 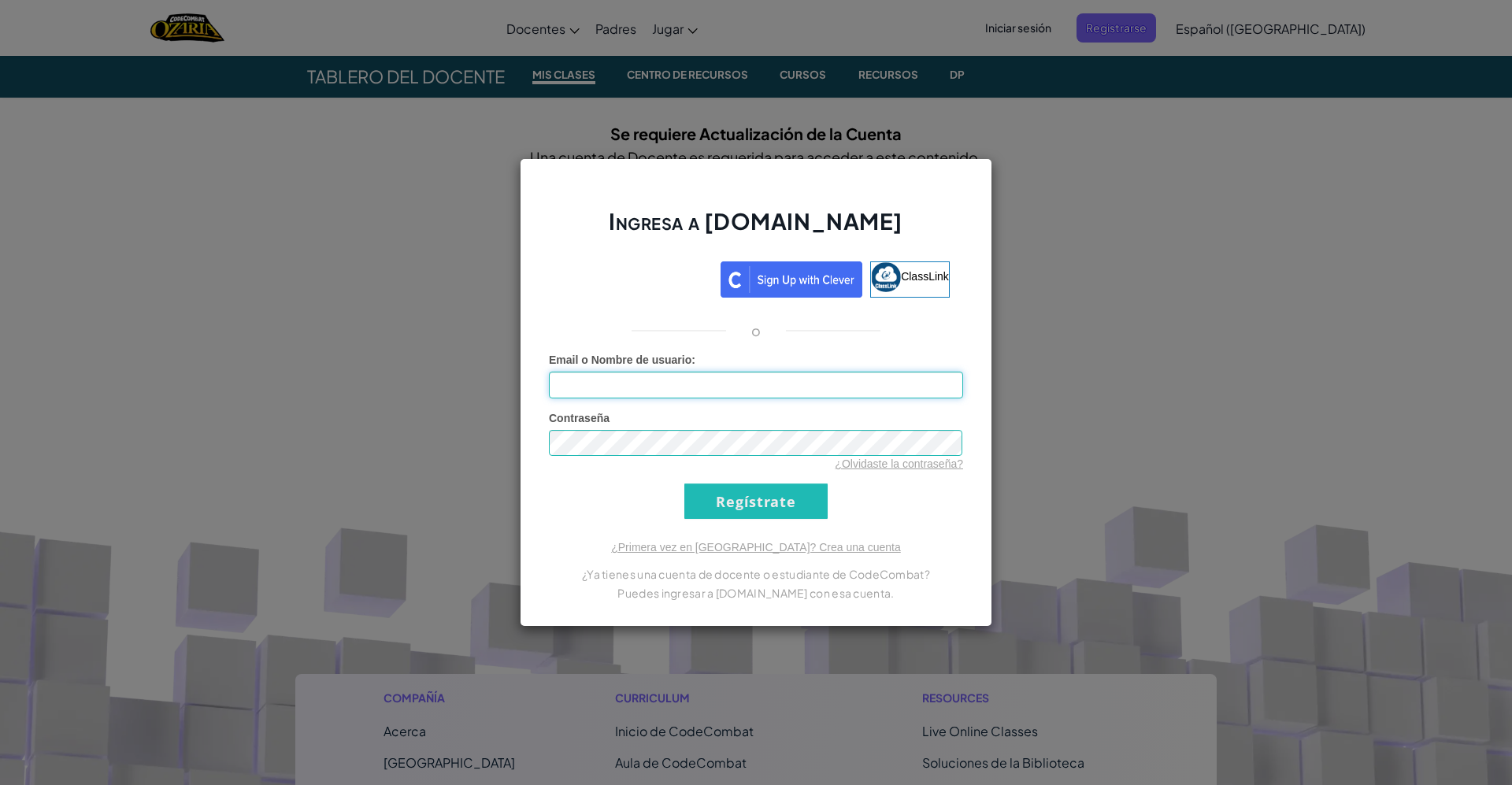 What do you see at coordinates (791, 279) in the screenshot?
I see `img: clever_sso_button@2x.png` at bounding box center [791, 279].